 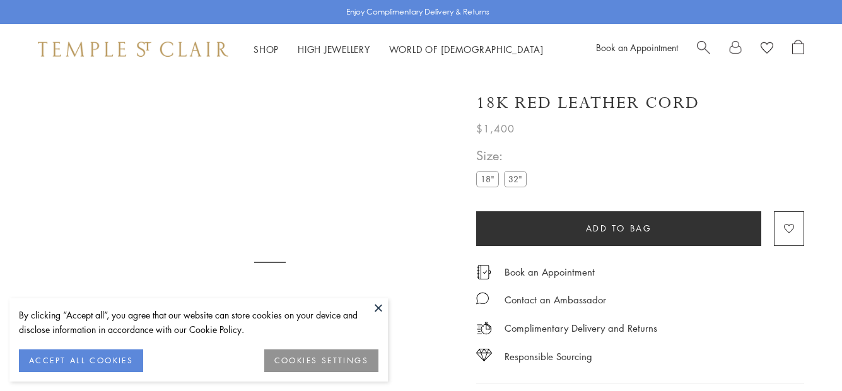 I want to click on p: Complimentary Delivery and Returns, so click(x=581, y=328).